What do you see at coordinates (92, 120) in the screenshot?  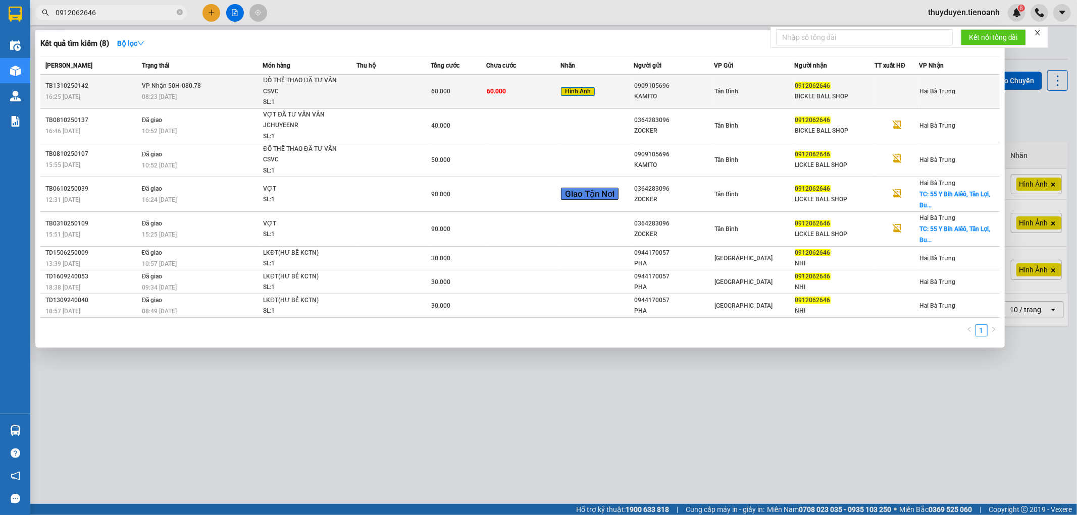 I see `div: TB0810250137` at bounding box center [92, 120].